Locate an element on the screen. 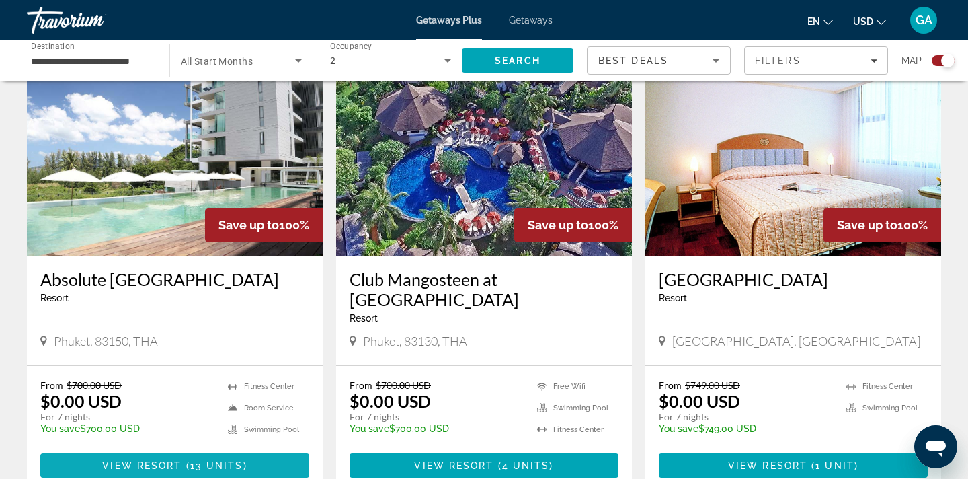  a: Absolute Twin Sands Resort & Spa is located at coordinates (175, 148).